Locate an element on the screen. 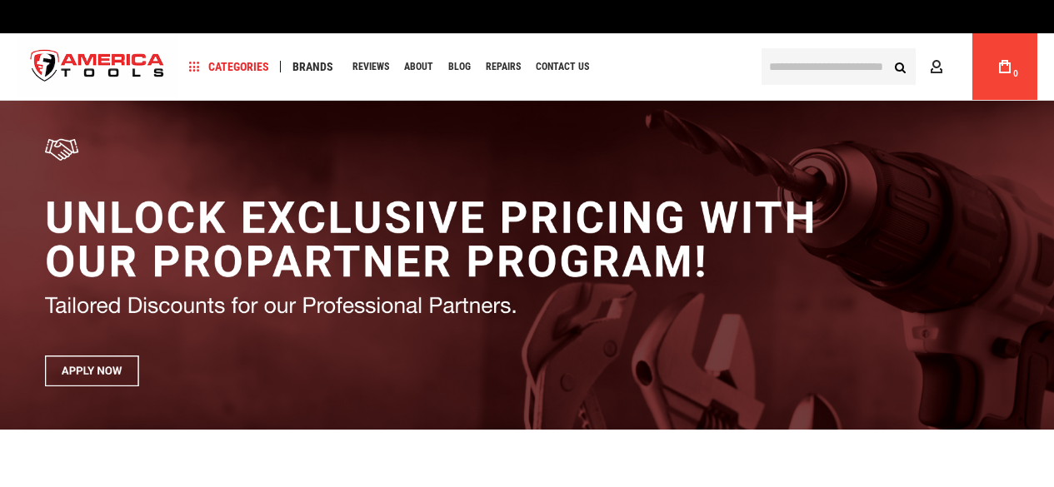  a: 0 is located at coordinates (1005, 67).